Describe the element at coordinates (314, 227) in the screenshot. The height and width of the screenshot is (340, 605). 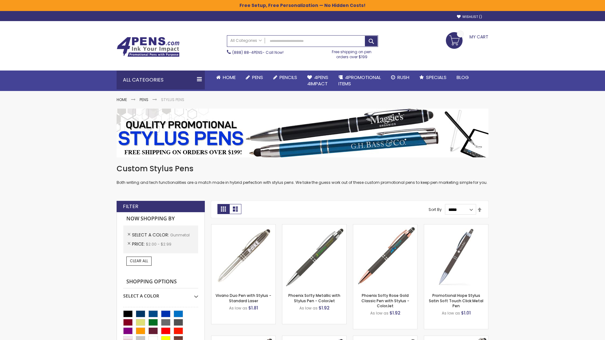
I see `a: Phoenix Softy Metallic with Stylus Pen - ColorJet-Gunmetal` at that location.